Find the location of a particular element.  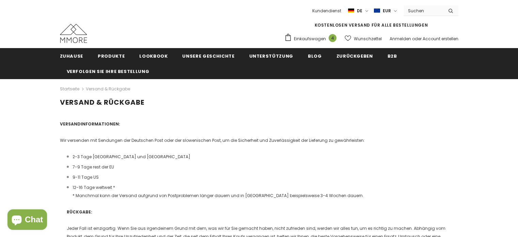

a: Unterstützung is located at coordinates (271, 56).